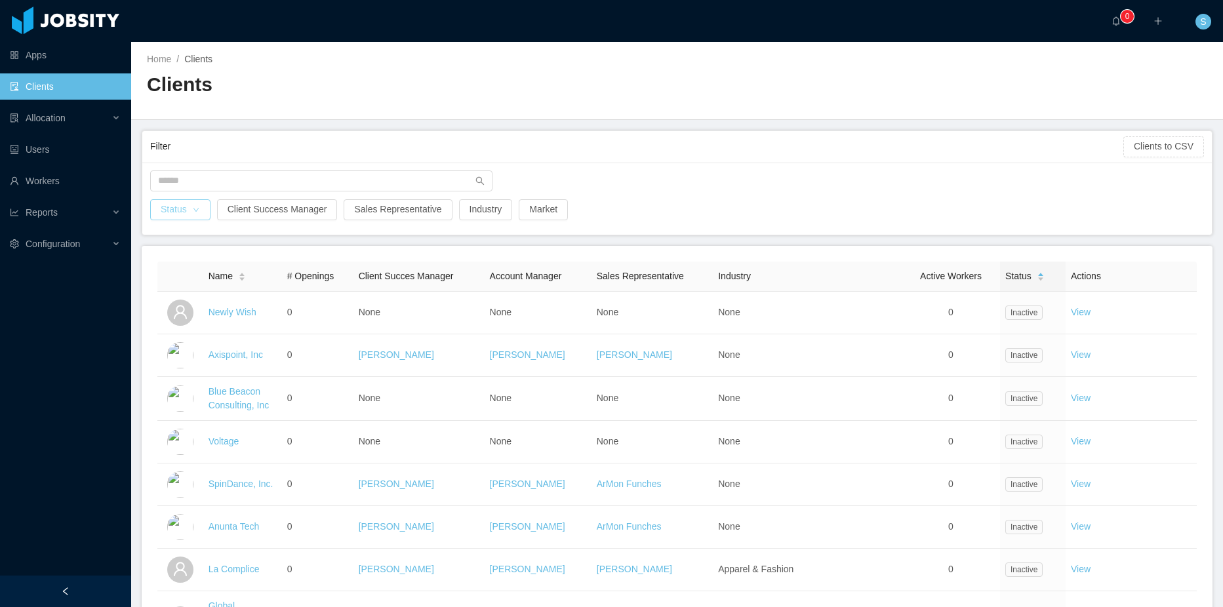 The image size is (1223, 607). I want to click on a: icon: robotUsers, so click(65, 150).